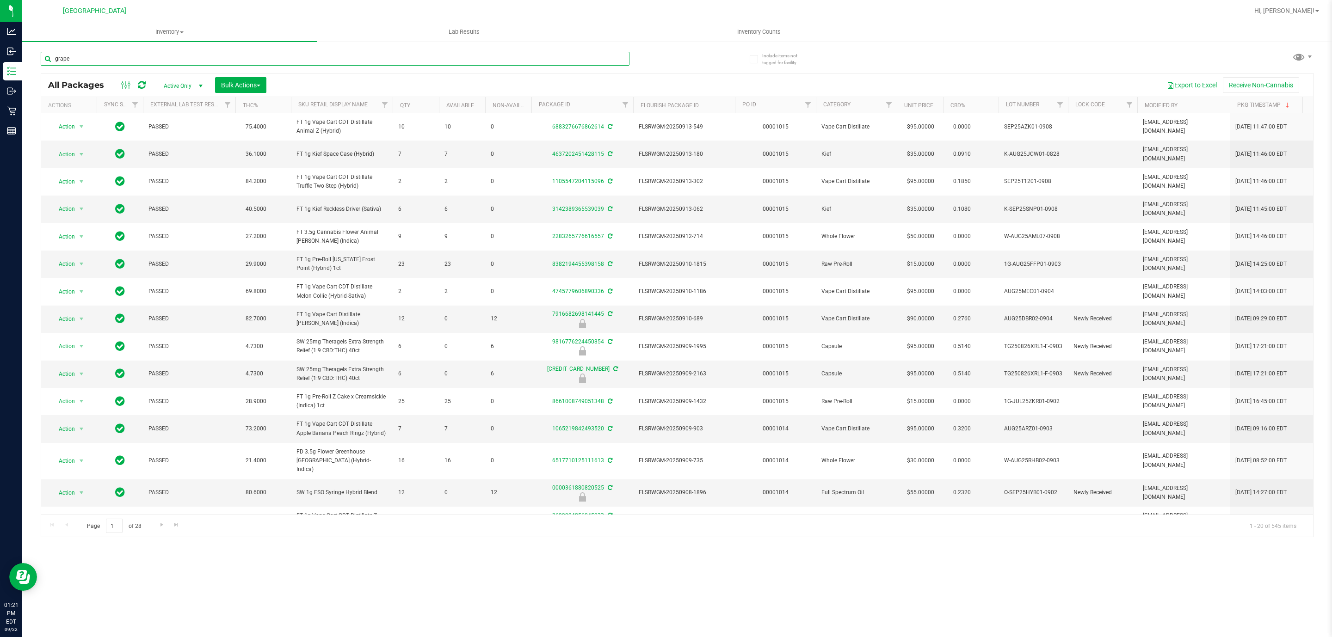 The width and height of the screenshot is (1332, 637). I want to click on a: Available, so click(460, 105).